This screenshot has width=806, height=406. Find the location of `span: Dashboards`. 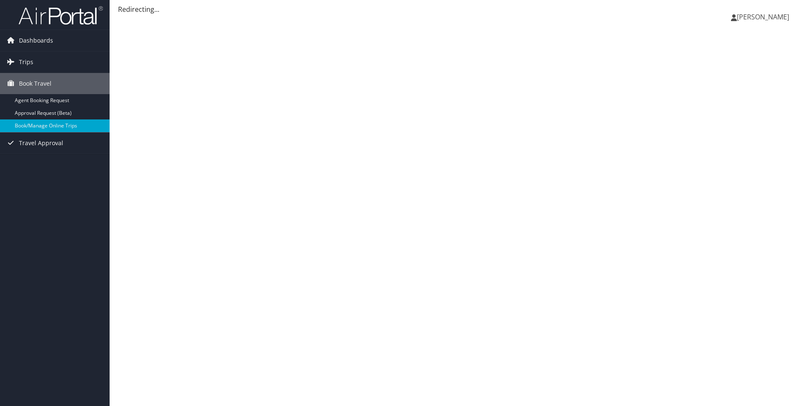

span: Dashboards is located at coordinates (36, 40).